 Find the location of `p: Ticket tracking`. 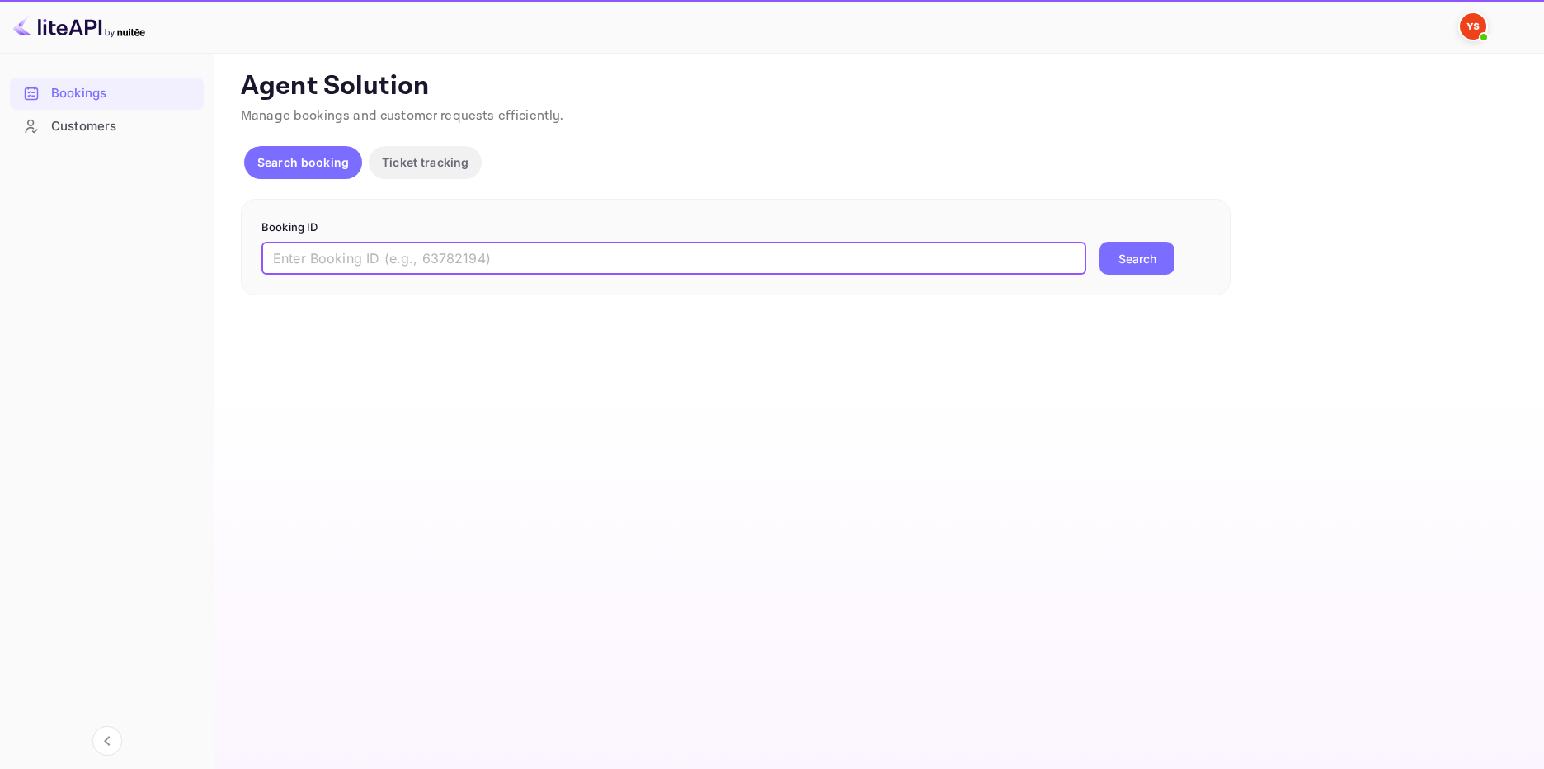

p: Ticket tracking is located at coordinates (425, 162).